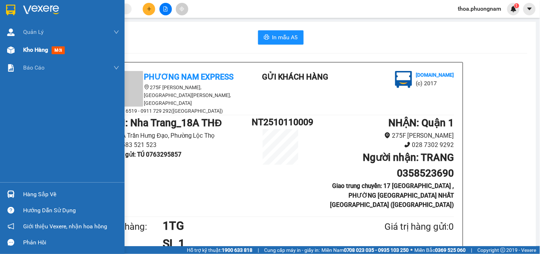 The width and height of the screenshot is (540, 254). I want to click on span: Miền Bắc, so click(441, 250).